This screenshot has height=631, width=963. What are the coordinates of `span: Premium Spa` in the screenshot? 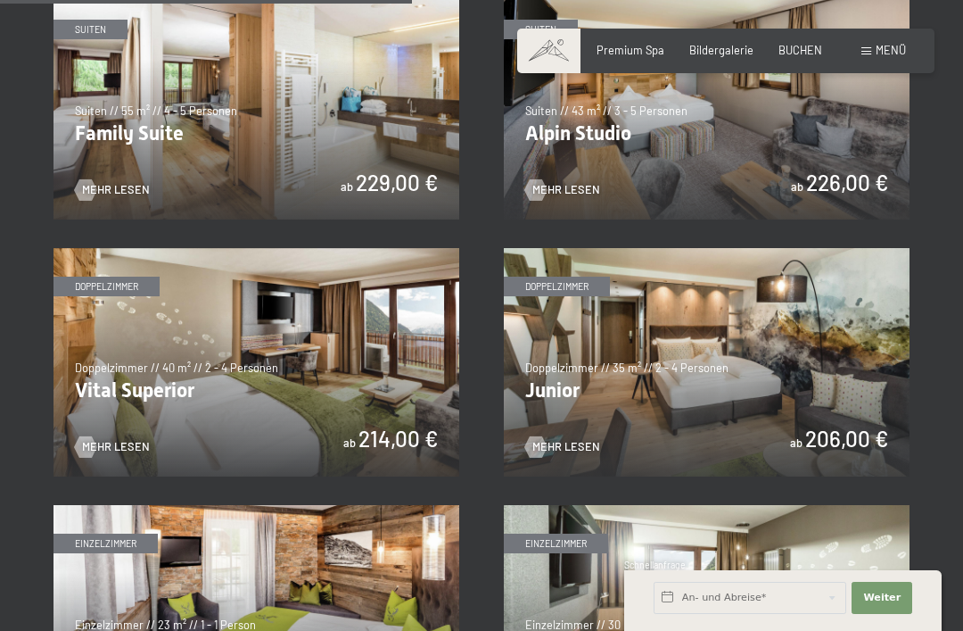 It's located at (631, 50).